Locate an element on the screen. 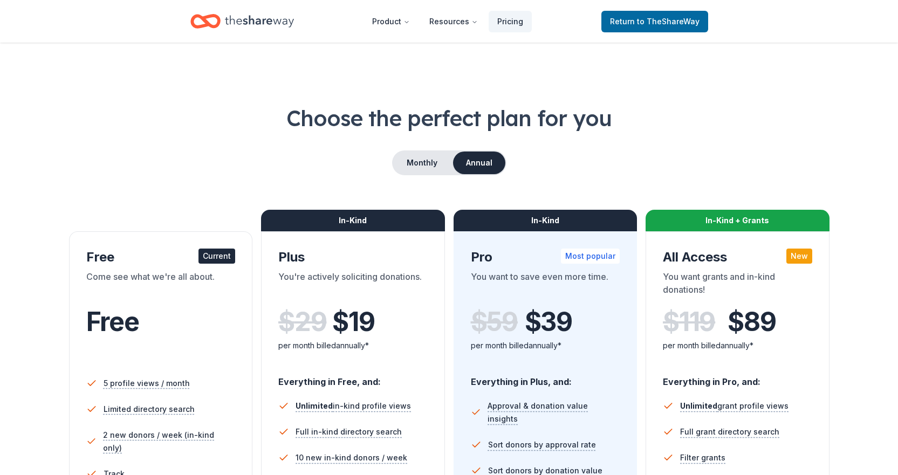 The width and height of the screenshot is (898, 475). span: Filter grants is located at coordinates (702, 458).